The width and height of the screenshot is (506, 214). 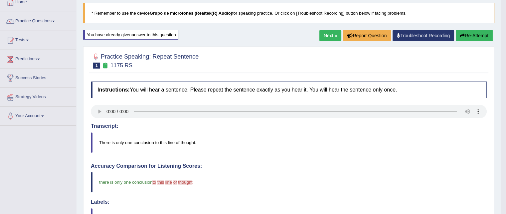 I want to click on b: Instructions:, so click(x=113, y=89).